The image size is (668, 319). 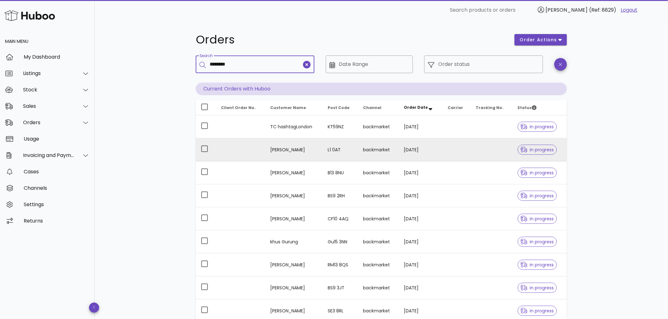 What do you see at coordinates (340, 108) in the screenshot?
I see `th: Post Code` at bounding box center [340, 108].